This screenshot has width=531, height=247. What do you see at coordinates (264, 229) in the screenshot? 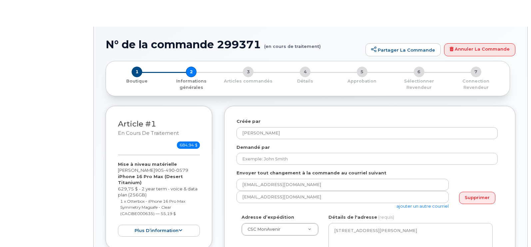
I see `span: CSC MonAvenir` at bounding box center [264, 229].